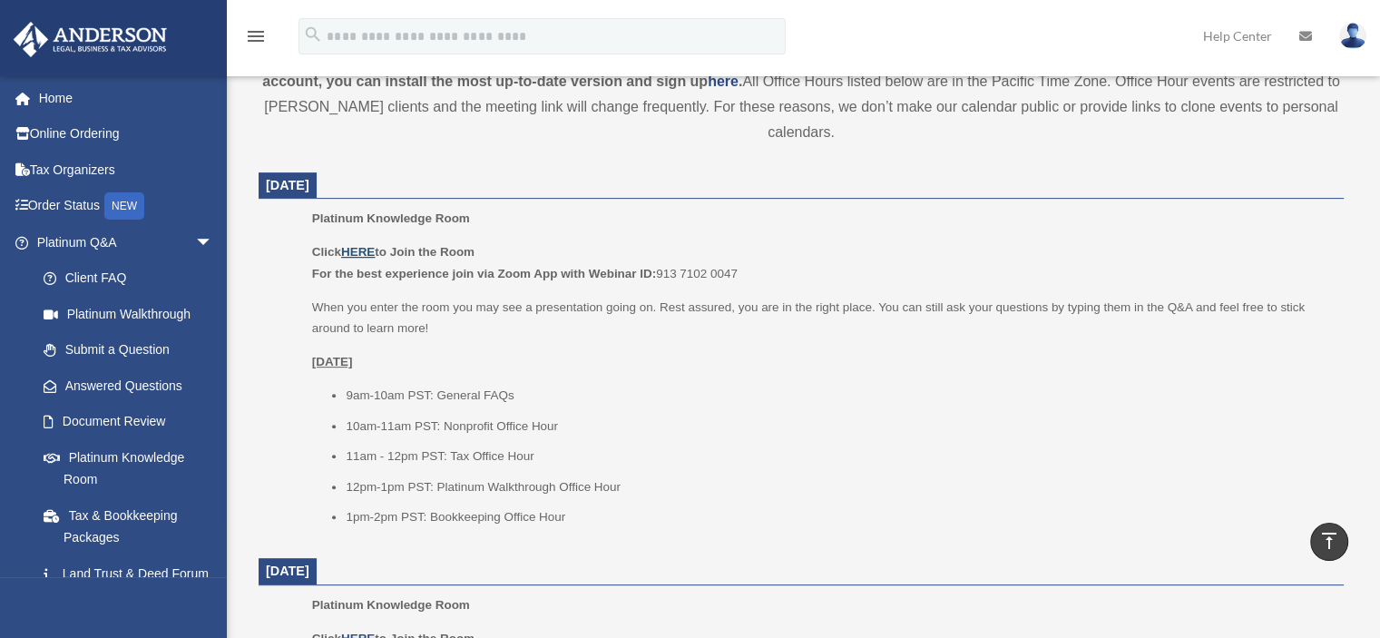 This screenshot has width=1380, height=638. What do you see at coordinates (723, 81) in the screenshot?
I see `a: here` at bounding box center [723, 81].